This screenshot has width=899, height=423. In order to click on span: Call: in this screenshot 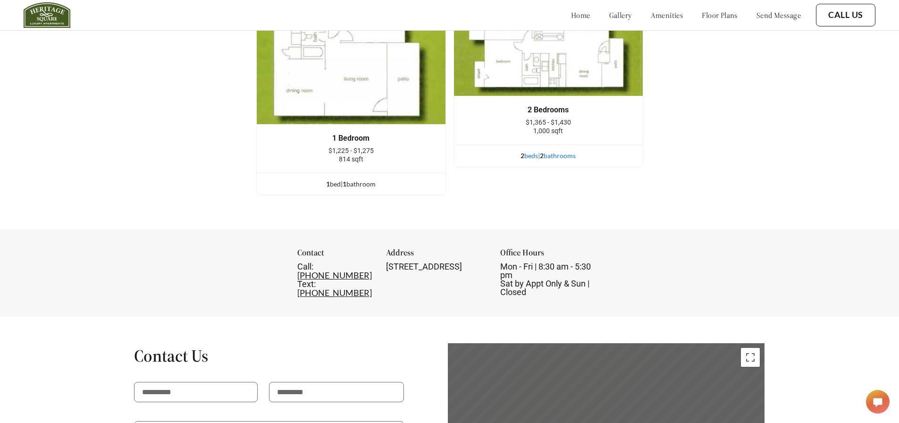, I will do `click(305, 266)`.